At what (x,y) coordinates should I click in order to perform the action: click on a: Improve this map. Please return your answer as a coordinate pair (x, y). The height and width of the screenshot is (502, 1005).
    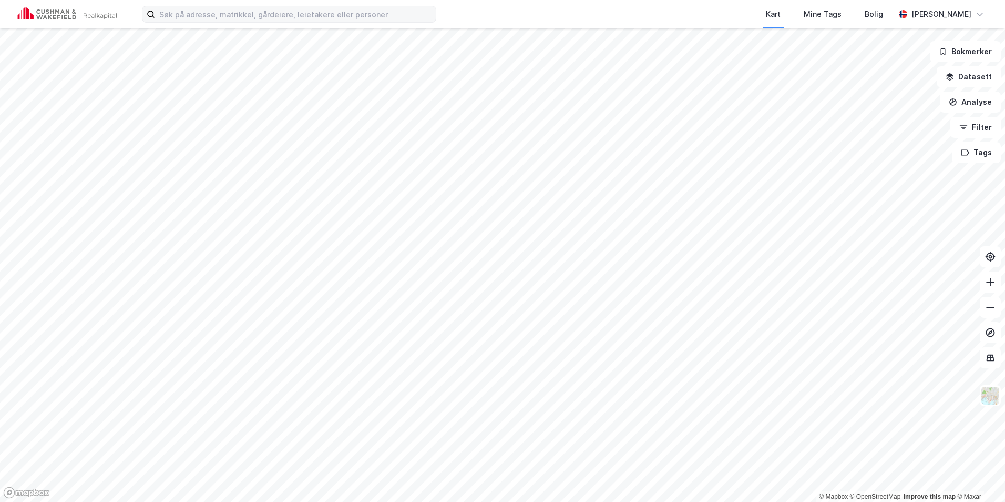
    Looking at the image, I should click on (929, 496).